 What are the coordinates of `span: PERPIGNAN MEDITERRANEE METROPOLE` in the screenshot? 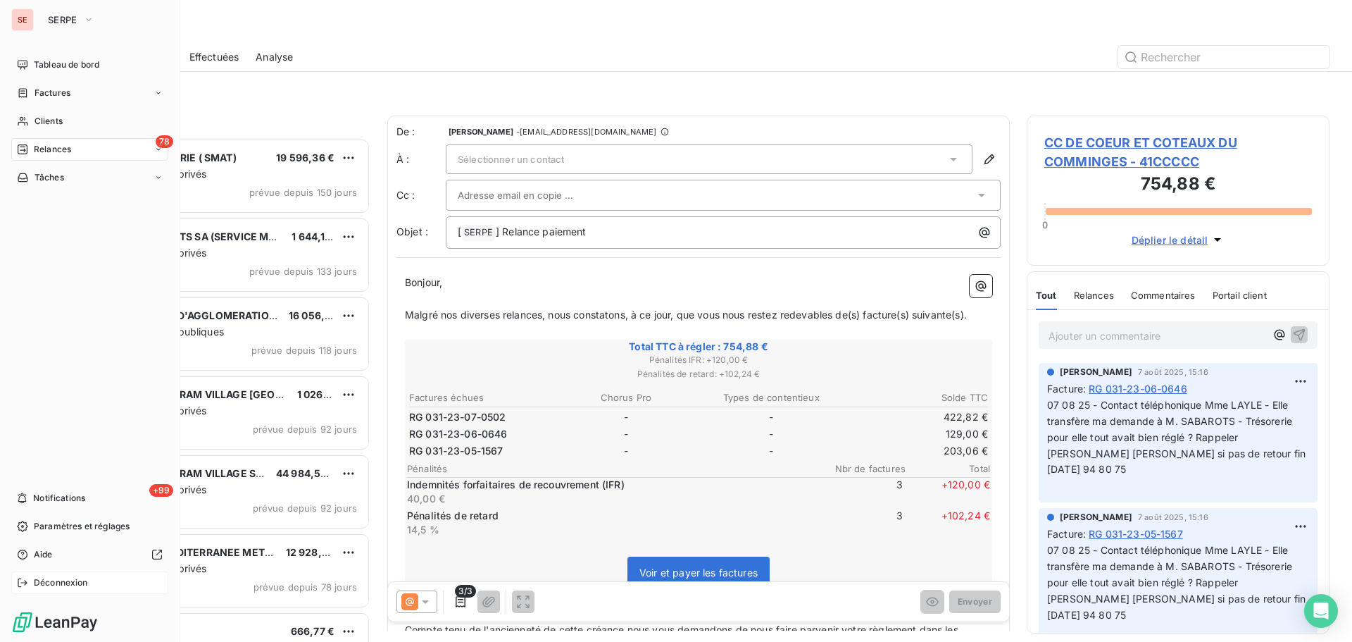 It's located at (202, 551).